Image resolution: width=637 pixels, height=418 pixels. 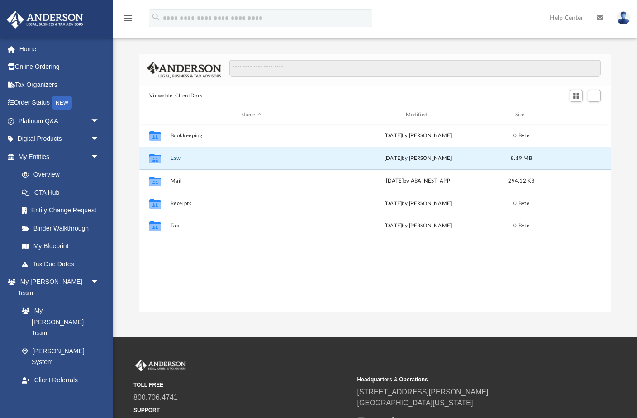 I want to click on div: Name, so click(x=251, y=115).